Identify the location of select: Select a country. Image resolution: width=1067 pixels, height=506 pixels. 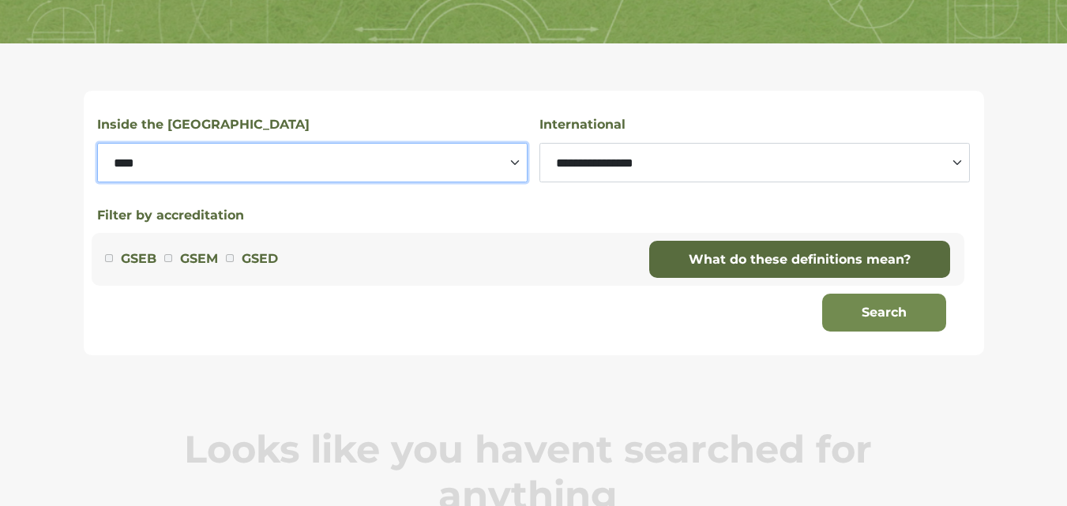
(754, 163).